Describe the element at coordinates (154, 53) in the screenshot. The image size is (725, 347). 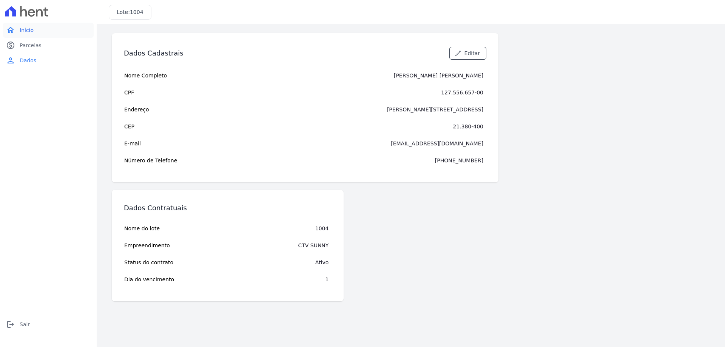
I see `h3: Dados Cadastrais` at that location.